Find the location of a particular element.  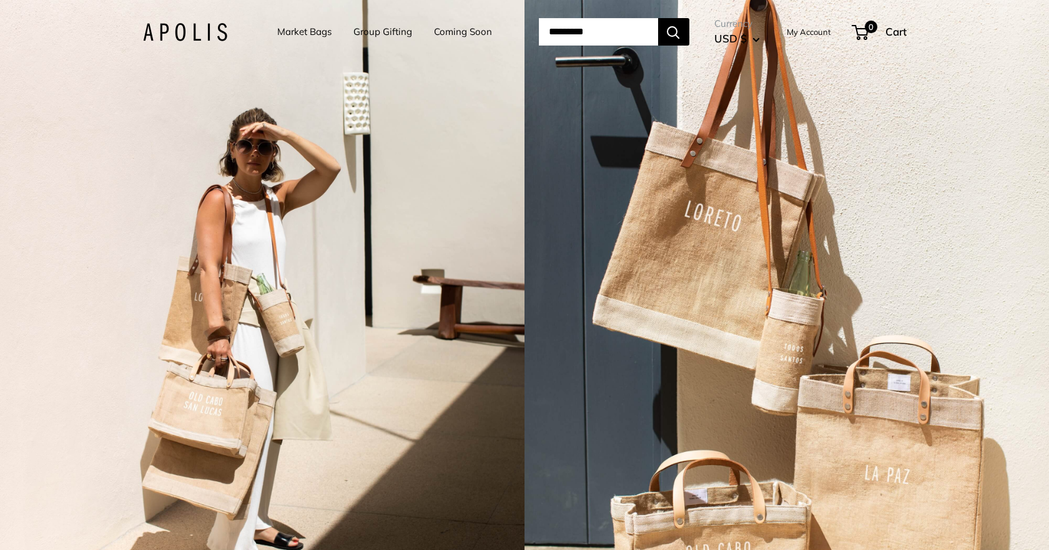

a: Market Bags is located at coordinates (304, 32).